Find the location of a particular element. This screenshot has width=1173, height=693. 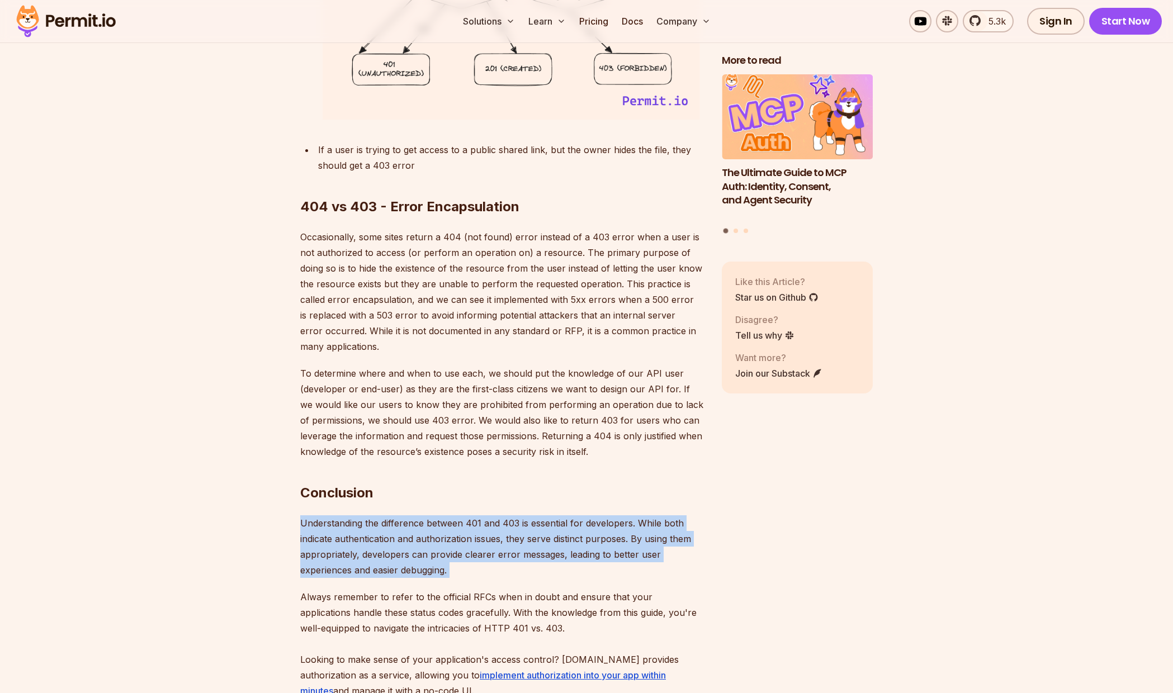

a: Start Now is located at coordinates (1125, 21).